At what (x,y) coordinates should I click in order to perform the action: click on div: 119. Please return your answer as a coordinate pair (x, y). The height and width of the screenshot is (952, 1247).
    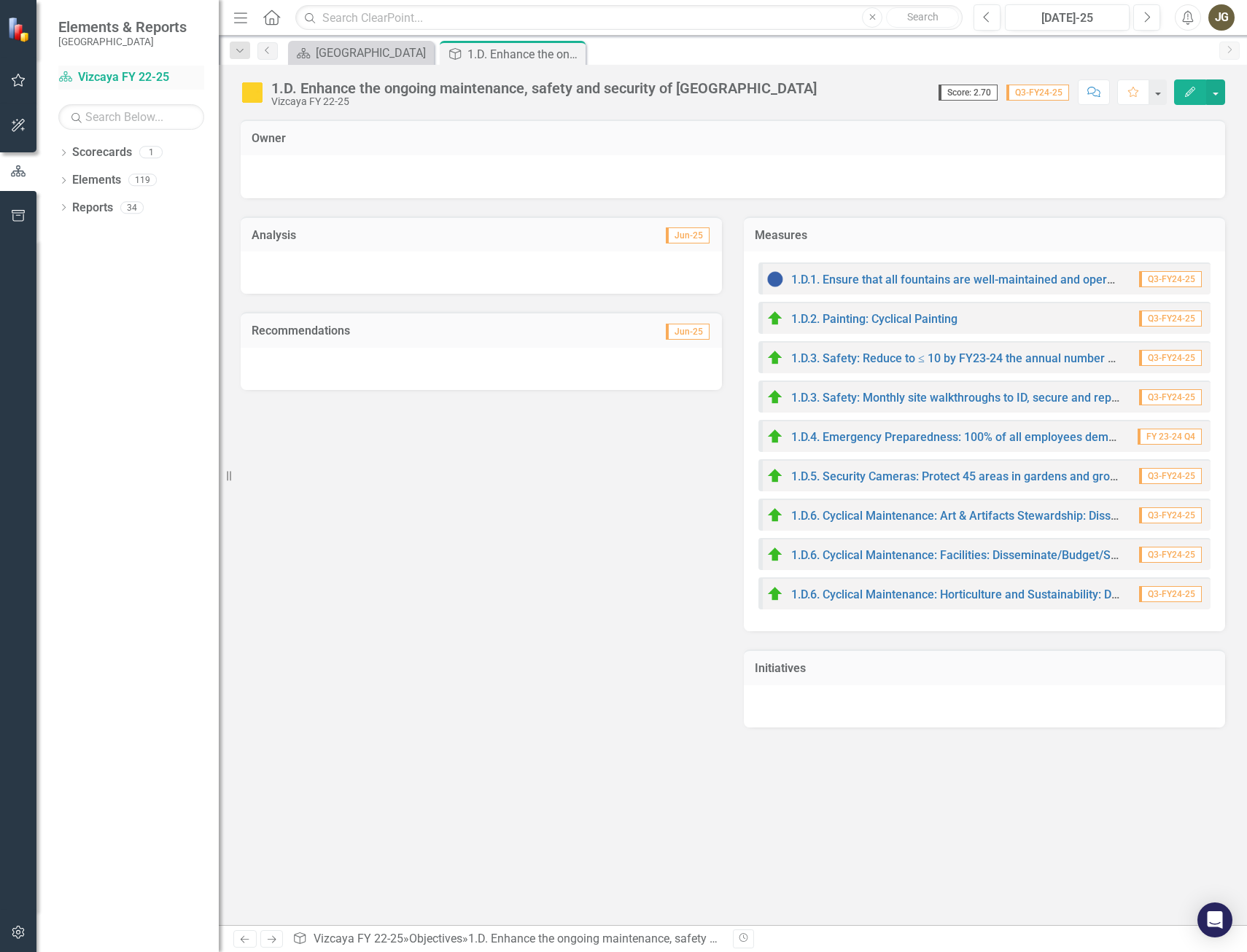
    Looking at the image, I should click on (142, 180).